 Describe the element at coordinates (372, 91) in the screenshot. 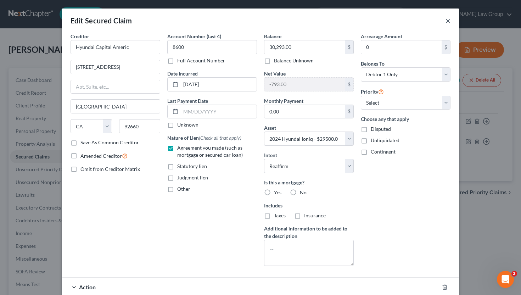

I see `label: Priority` at that location.